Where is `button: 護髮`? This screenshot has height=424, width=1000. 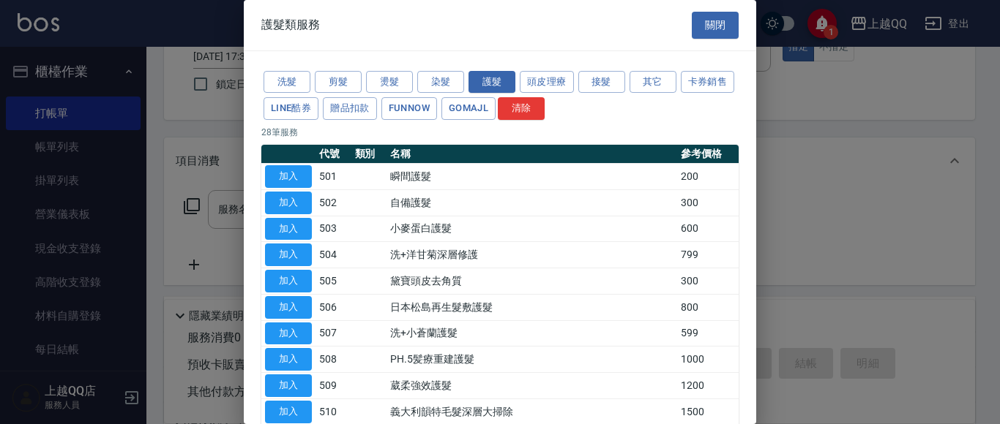
button: 護髮 is located at coordinates (492, 82).